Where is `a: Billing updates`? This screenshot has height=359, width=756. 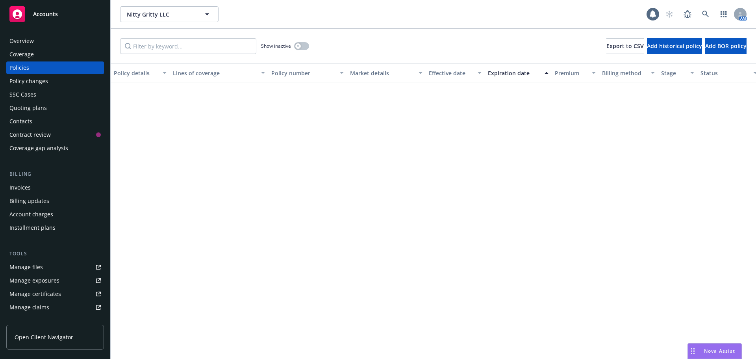 a: Billing updates is located at coordinates (55, 201).